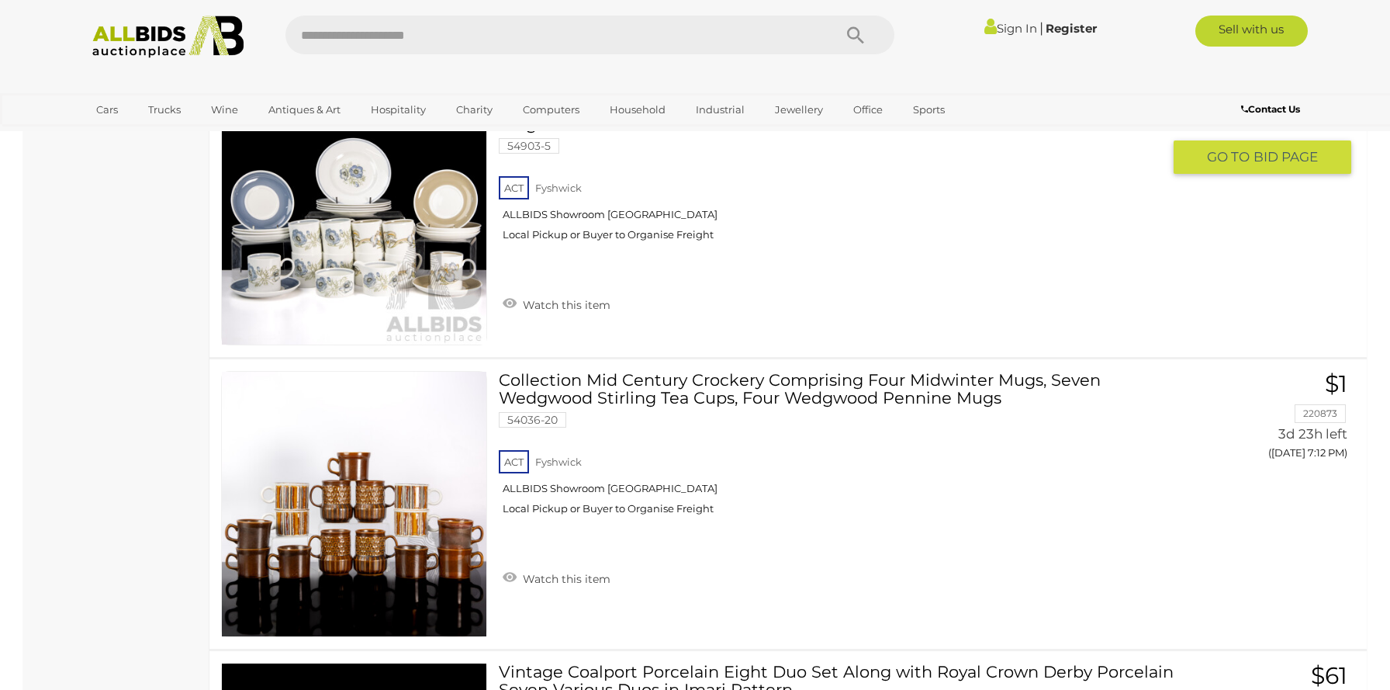 The height and width of the screenshot is (690, 1390). What do you see at coordinates (720, 109) in the screenshot?
I see `a: Industrial` at bounding box center [720, 109].